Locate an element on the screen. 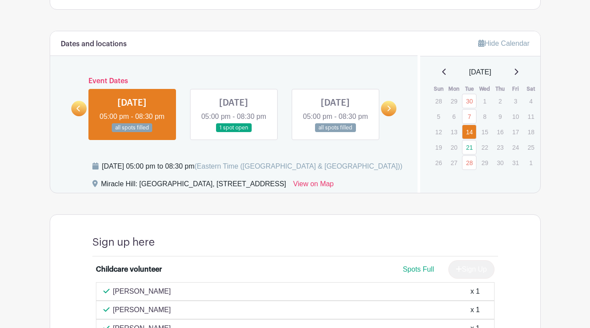  div: Childcare volunteer is located at coordinates (129, 269).